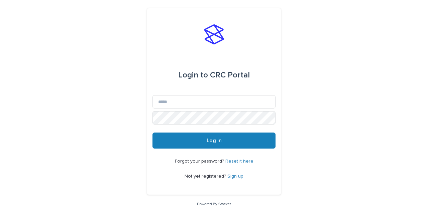  What do you see at coordinates (200, 161) in the screenshot?
I see `span: Forgot your password?` at bounding box center [200, 161].